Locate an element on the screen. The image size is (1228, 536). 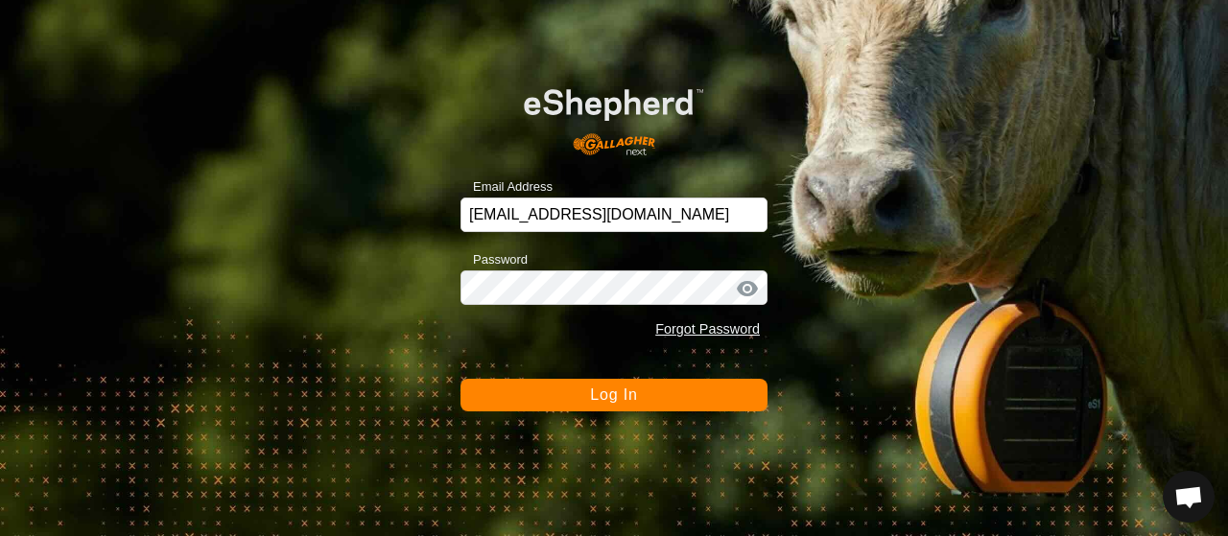
span: Log In is located at coordinates (613, 394).